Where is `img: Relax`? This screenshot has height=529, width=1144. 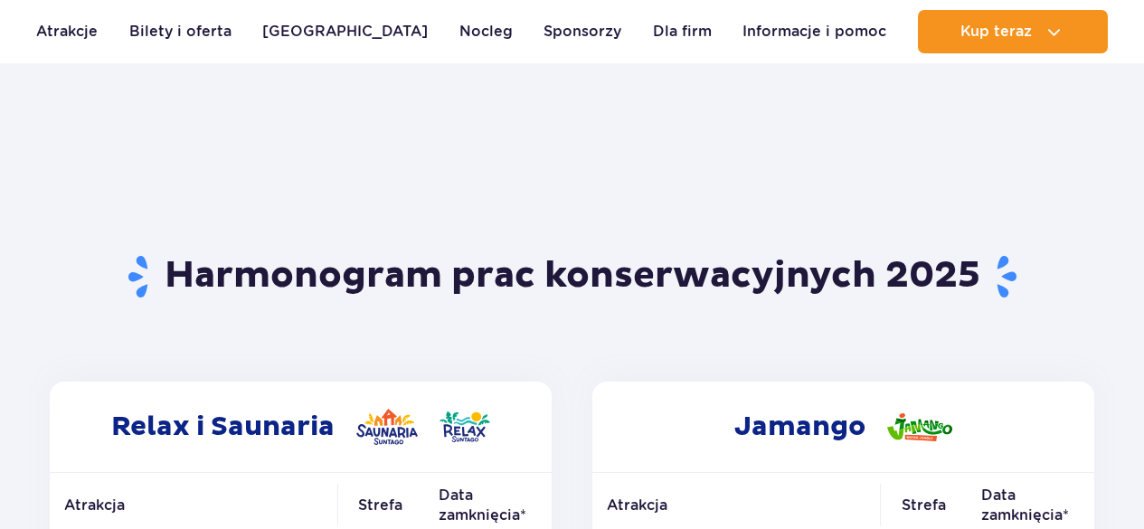 img: Relax is located at coordinates (465, 427).